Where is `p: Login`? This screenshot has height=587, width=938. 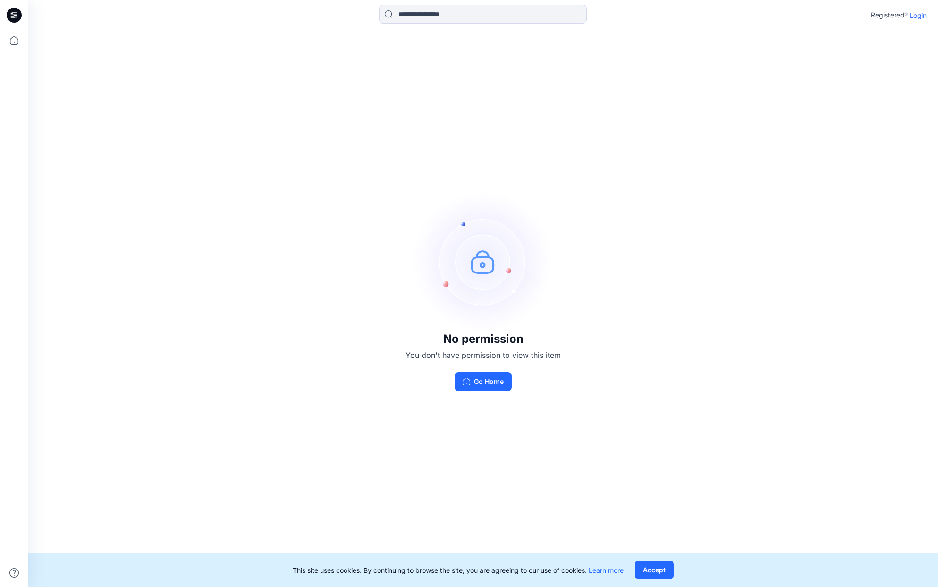 p: Login is located at coordinates (918, 15).